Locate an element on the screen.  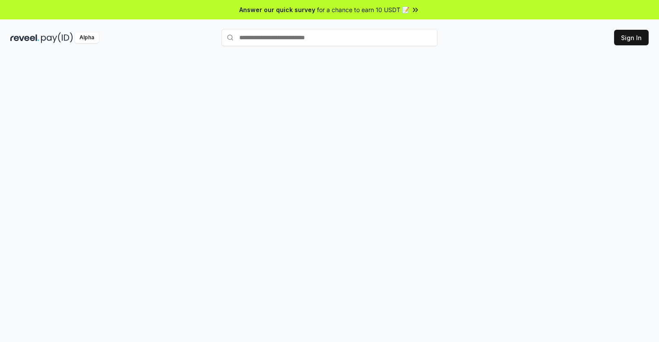
img: pay_id is located at coordinates (57, 38).